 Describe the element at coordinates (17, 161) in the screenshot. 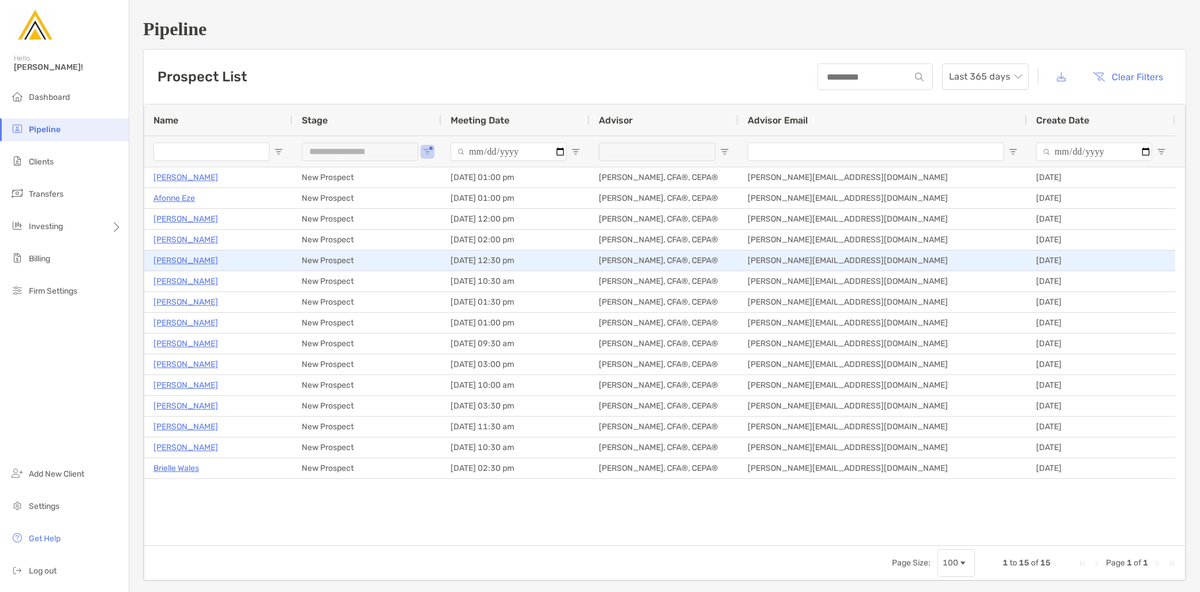

I see `img: clients icon` at that location.